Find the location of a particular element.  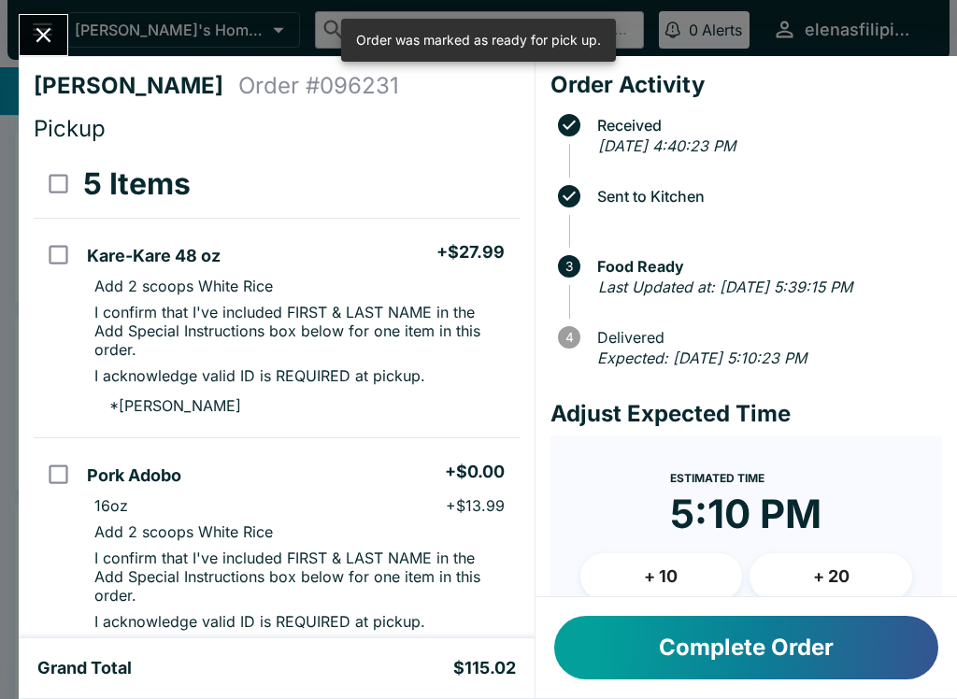

text: 4 is located at coordinates (569, 338).